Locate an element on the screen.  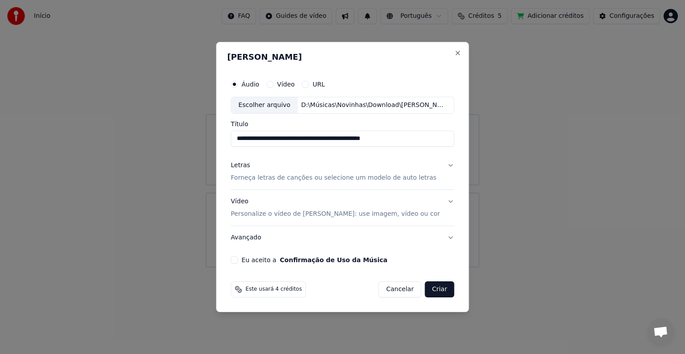
p: Forneça letras de canções ou selecione um modelo de auto letras is located at coordinates (333, 178).